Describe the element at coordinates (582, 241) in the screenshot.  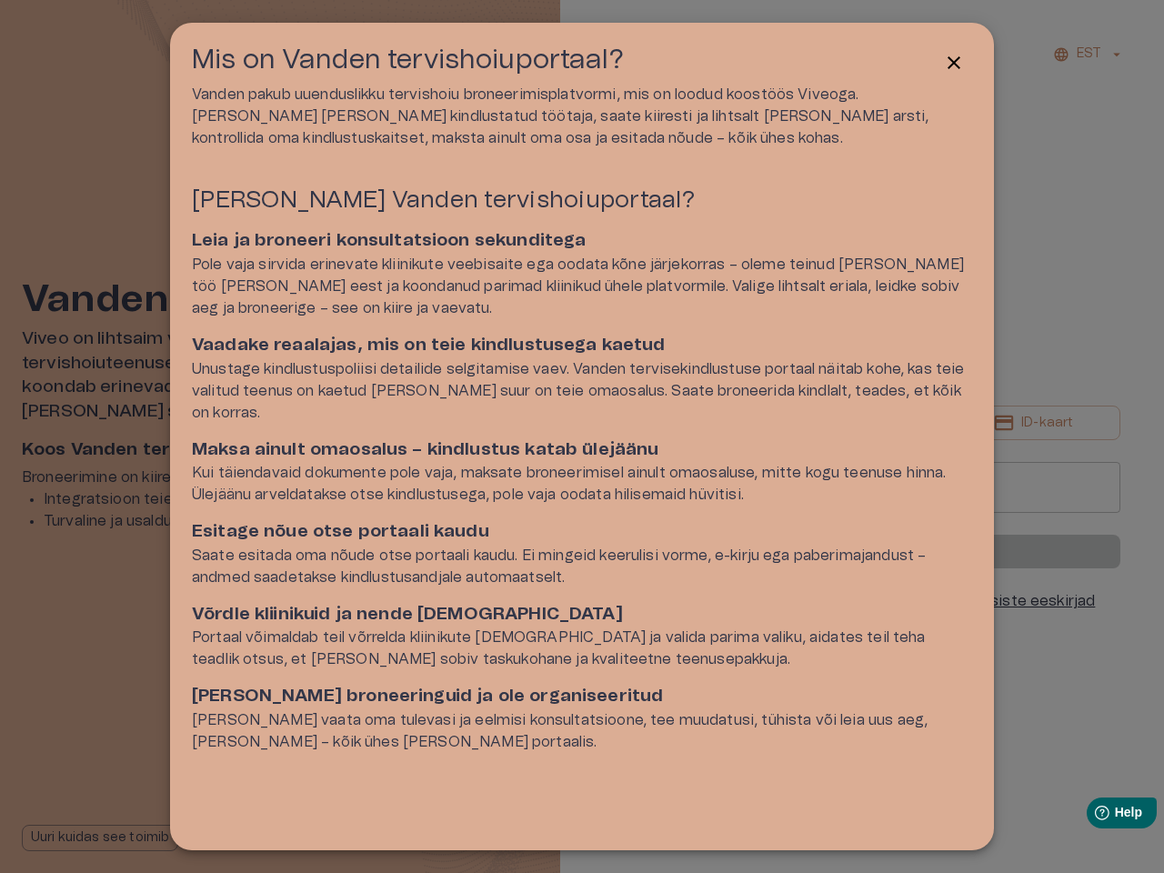
I see `h6: Leia ja broneeri konsultatsioon sekunditega` at that location.